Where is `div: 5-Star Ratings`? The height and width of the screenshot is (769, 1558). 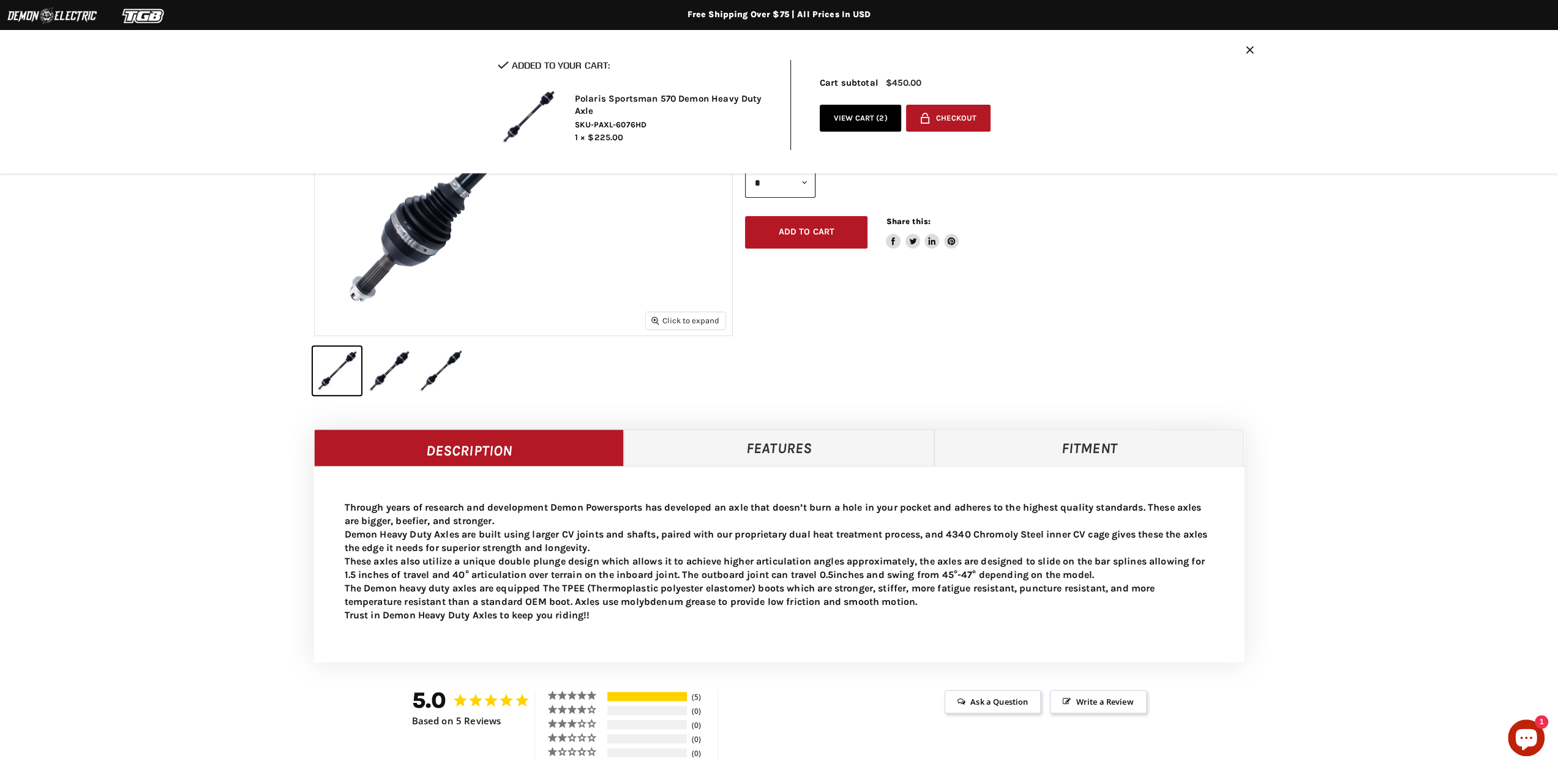
div: 5-Star Ratings is located at coordinates (647, 696).